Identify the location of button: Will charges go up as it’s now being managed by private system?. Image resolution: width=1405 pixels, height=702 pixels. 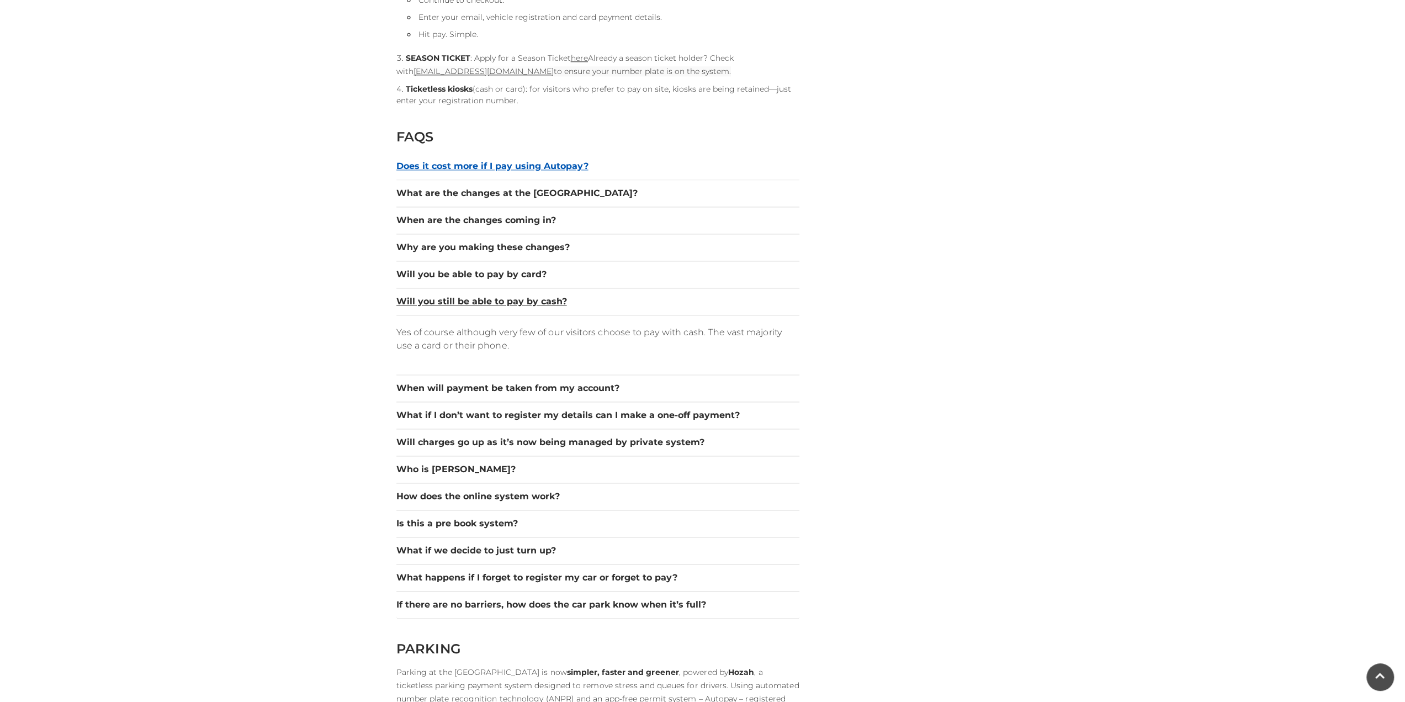
(598, 442).